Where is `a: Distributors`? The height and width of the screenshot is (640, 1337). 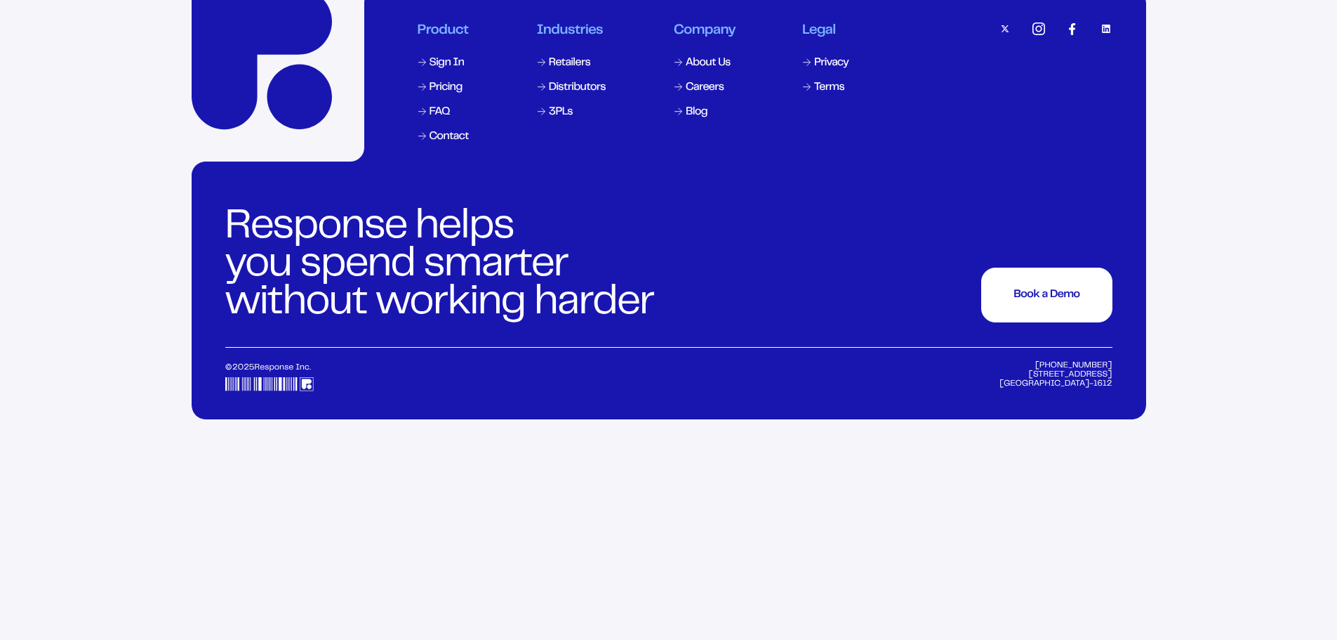
a: Distributors is located at coordinates (572, 88).